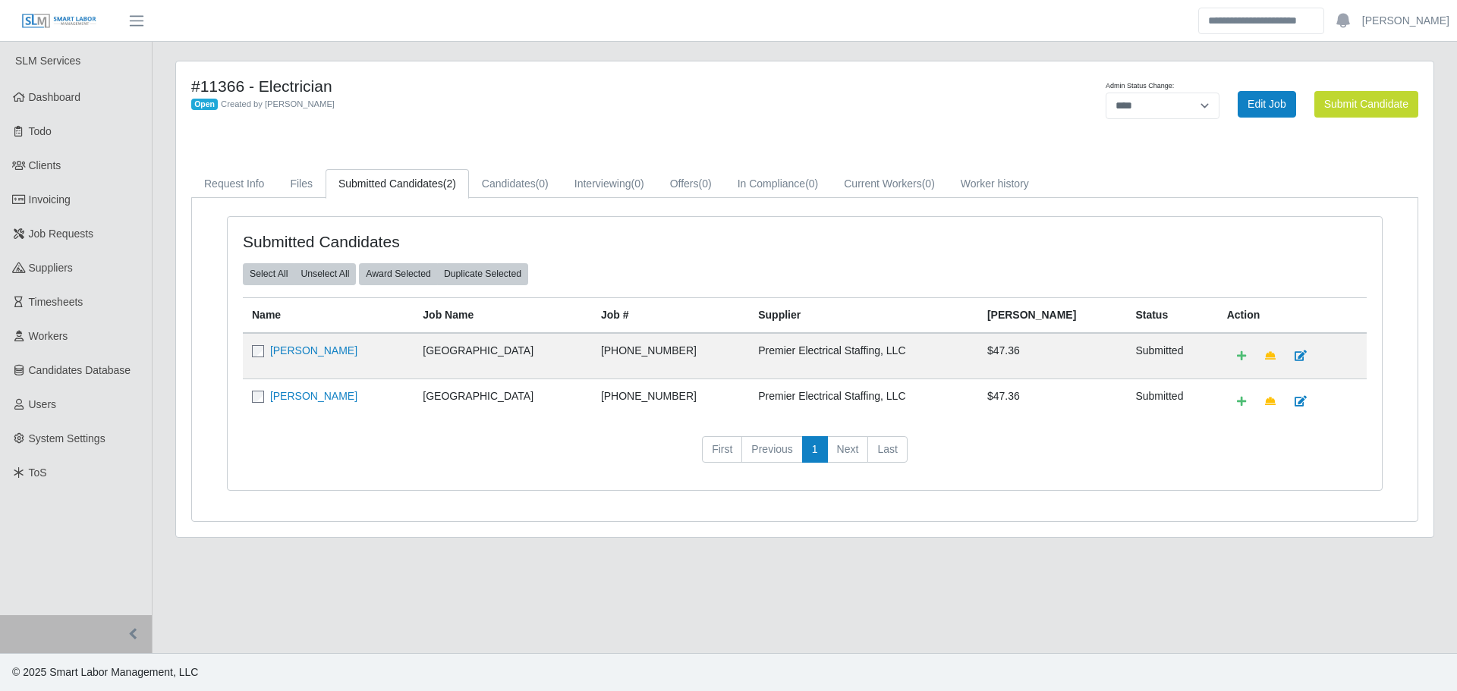 The height and width of the screenshot is (691, 1457). What do you see at coordinates (42, 404) in the screenshot?
I see `span: Users` at bounding box center [42, 404].